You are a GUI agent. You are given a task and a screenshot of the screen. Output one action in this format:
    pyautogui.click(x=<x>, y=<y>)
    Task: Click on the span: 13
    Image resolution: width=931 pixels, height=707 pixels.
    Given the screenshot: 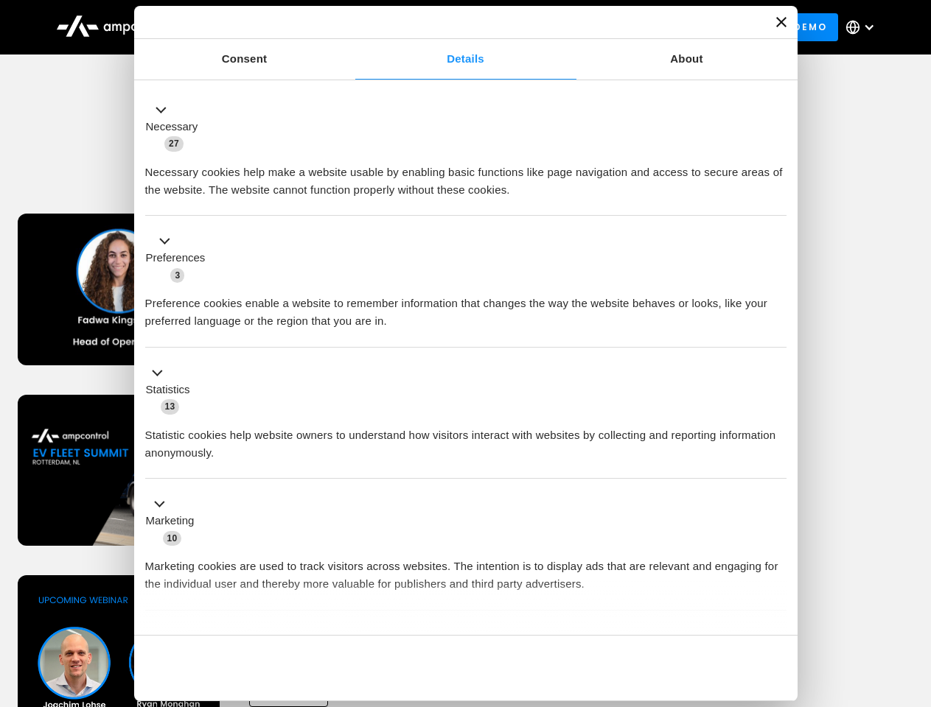 What is the action you would take?
    pyautogui.click(x=170, y=407)
    